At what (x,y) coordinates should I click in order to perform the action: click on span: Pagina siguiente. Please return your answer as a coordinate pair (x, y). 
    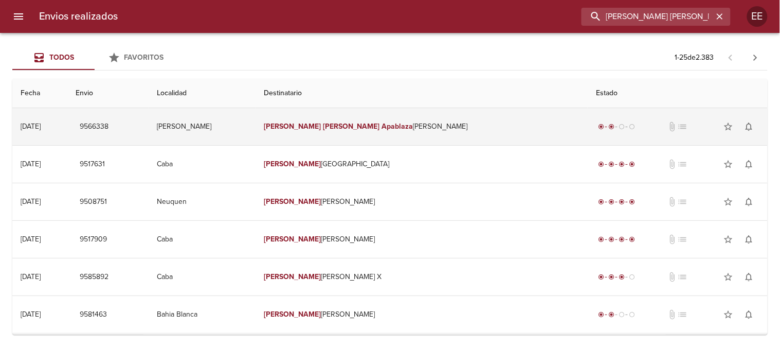
    Looking at the image, I should click on (756, 58).